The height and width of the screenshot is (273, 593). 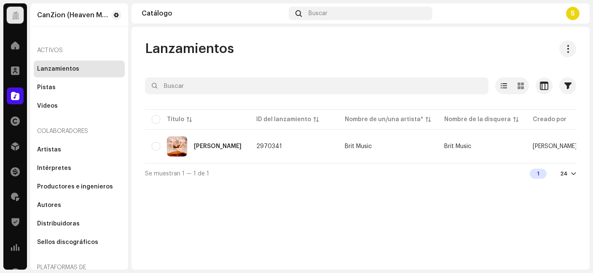 What do you see at coordinates (79, 224) in the screenshot?
I see `re-m-nav-item: Distribuidoras` at bounding box center [79, 224].